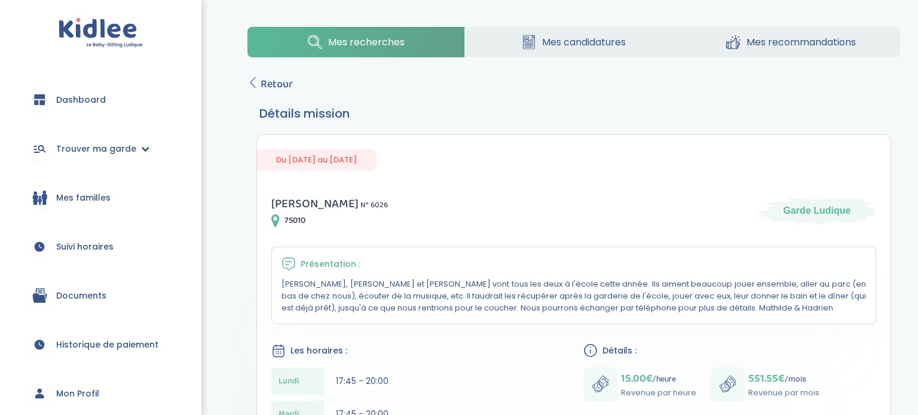 The height and width of the screenshot is (415, 918). Describe the element at coordinates (318, 351) in the screenshot. I see `span: Les horaires :` at that location.